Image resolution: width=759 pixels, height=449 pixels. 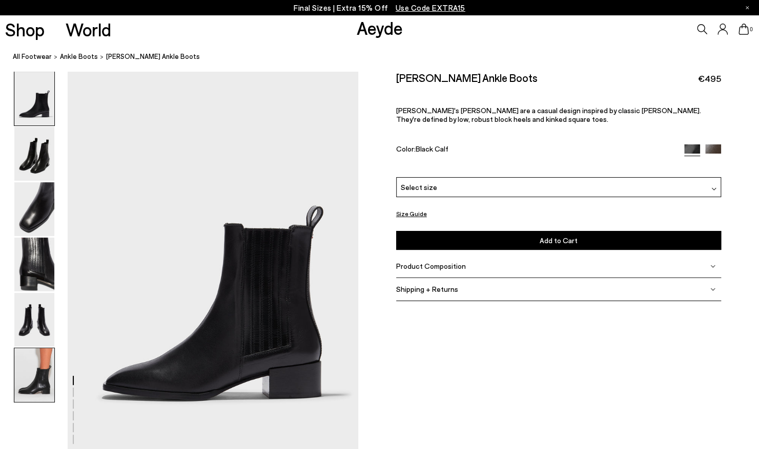 What do you see at coordinates (535, 150) in the screenshot?
I see `div: Color:` at bounding box center [535, 150].